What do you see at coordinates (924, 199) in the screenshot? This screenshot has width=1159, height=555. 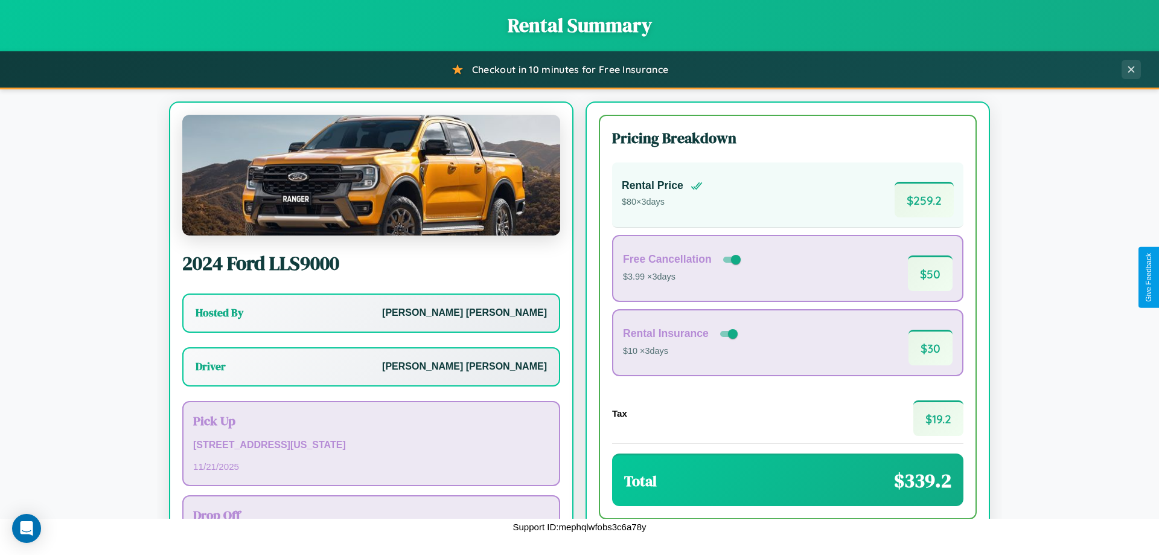 I see `span: $ 259.2` at bounding box center [924, 199].